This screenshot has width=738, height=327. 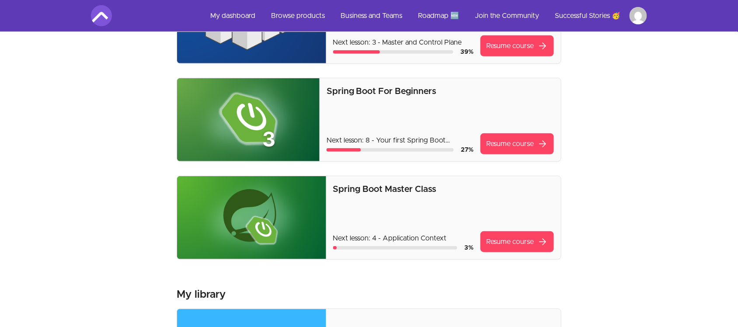 I want to click on img: Profile image for kamesh Nayak, so click(x=639, y=16).